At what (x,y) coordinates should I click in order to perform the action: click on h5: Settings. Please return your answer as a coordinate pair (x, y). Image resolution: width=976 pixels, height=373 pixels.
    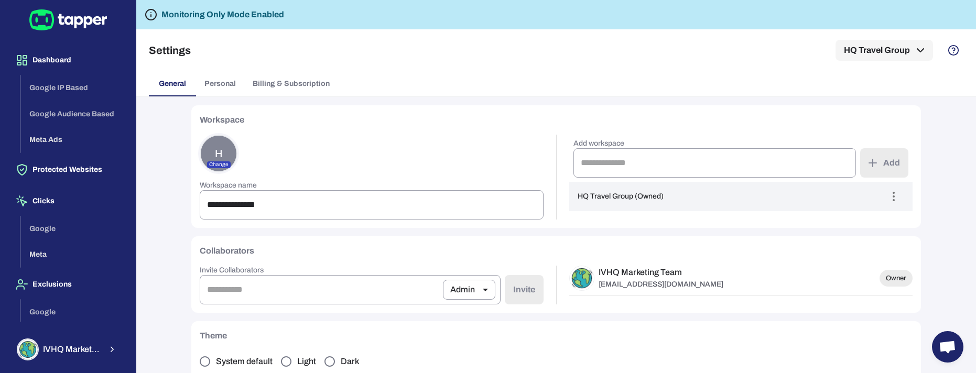
    Looking at the image, I should click on (170, 50).